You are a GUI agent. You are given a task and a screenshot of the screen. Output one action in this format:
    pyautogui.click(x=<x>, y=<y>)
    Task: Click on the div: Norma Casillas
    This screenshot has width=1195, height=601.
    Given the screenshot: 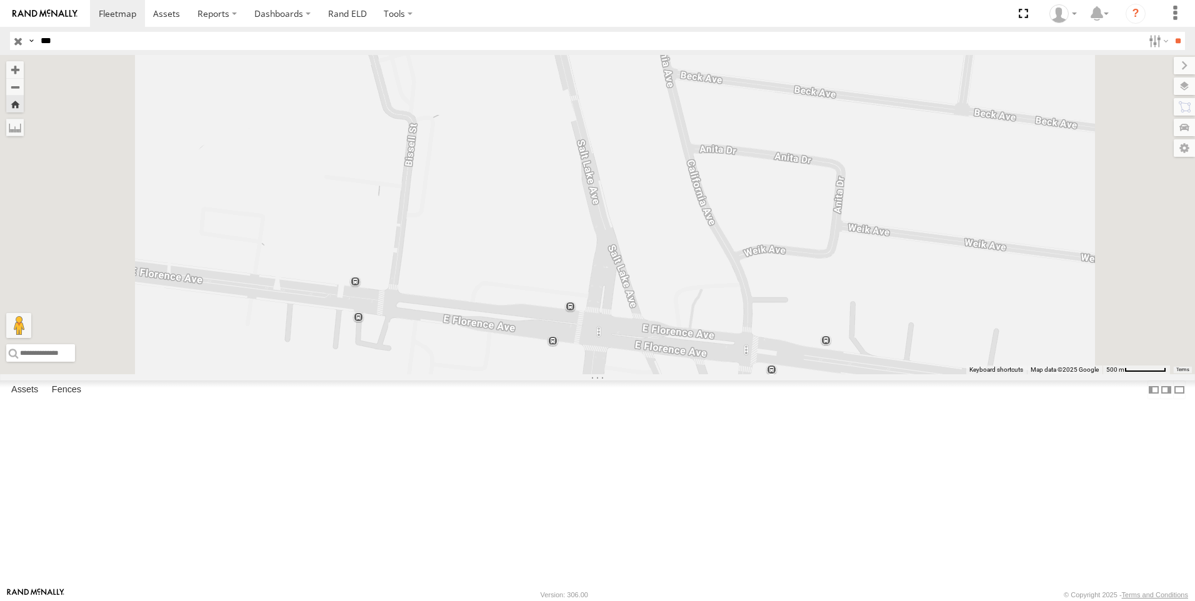 What is the action you would take?
    pyautogui.click(x=1063, y=14)
    